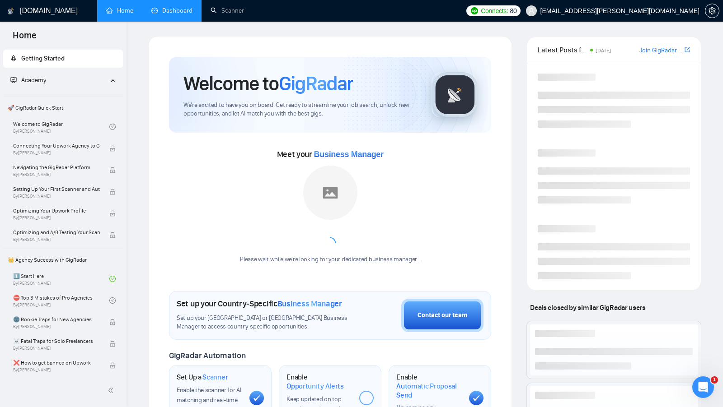 The width and height of the screenshot is (723, 407). Describe the element at coordinates (712, 11) in the screenshot. I see `span: setting` at that location.